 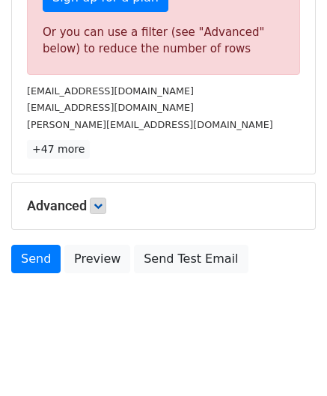 I want to click on div: Chat Widget, so click(x=290, y=360).